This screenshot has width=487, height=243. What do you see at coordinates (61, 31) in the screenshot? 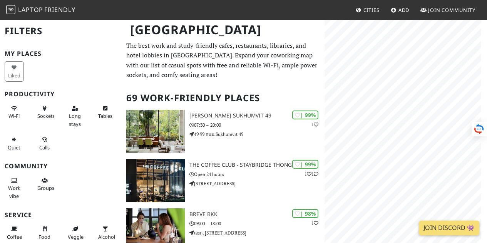
I see `h2: Filters` at bounding box center [61, 31].